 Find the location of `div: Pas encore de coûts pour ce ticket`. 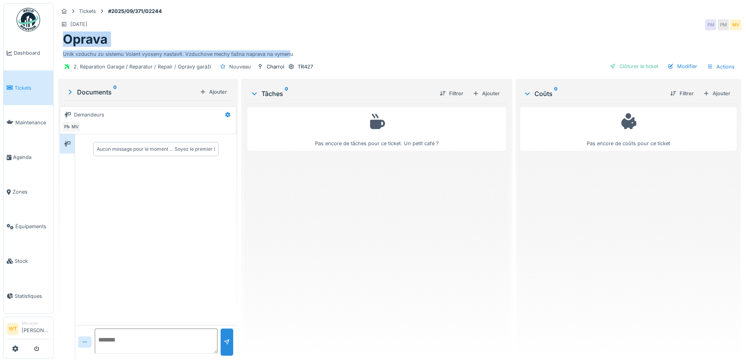

div: Pas encore de coûts pour ce ticket is located at coordinates (628, 129).